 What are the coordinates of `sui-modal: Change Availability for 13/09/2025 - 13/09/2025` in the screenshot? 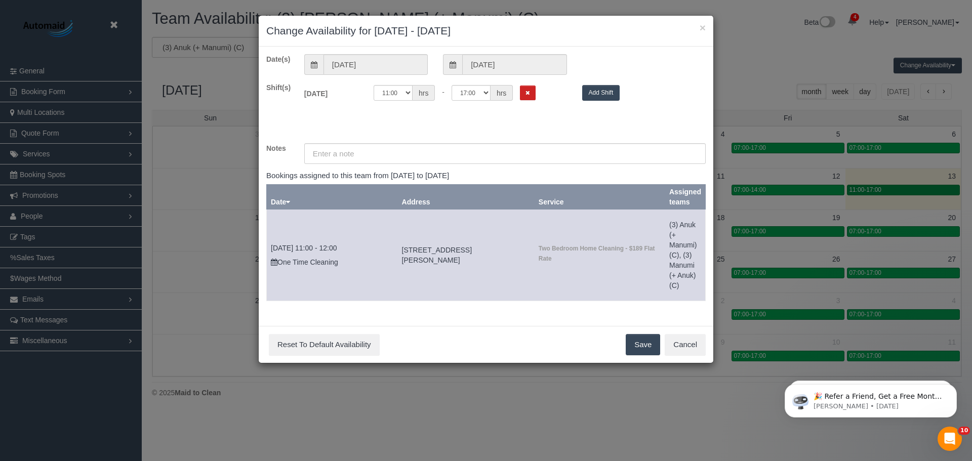 It's located at (486, 189).